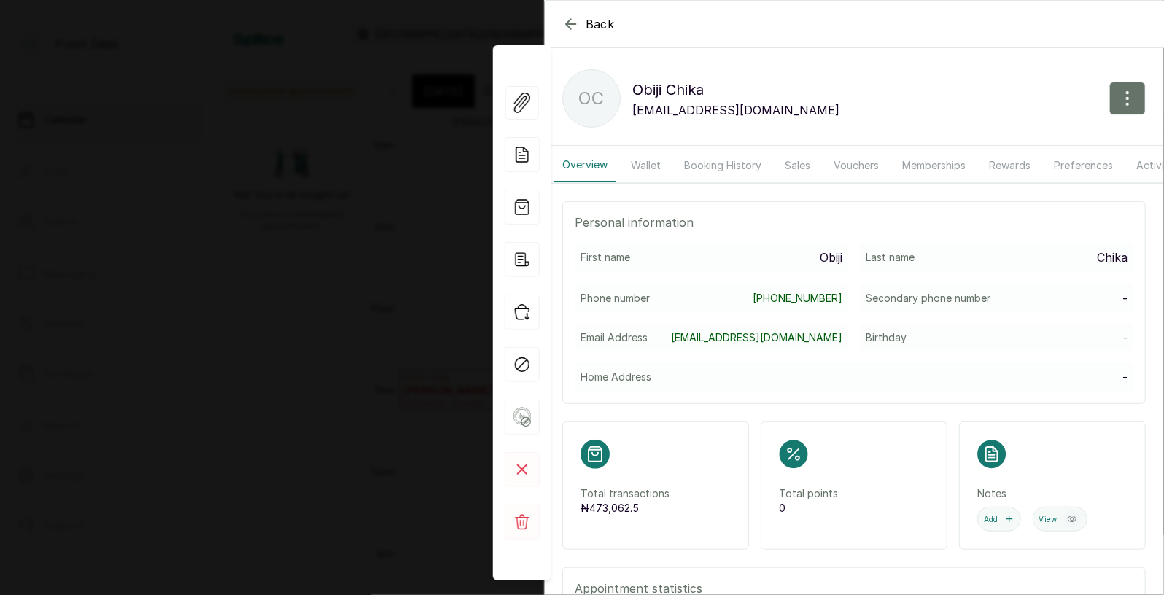 The image size is (1164, 595). What do you see at coordinates (736, 90) in the screenshot?
I see `p: Obiji Chika` at bounding box center [736, 90].